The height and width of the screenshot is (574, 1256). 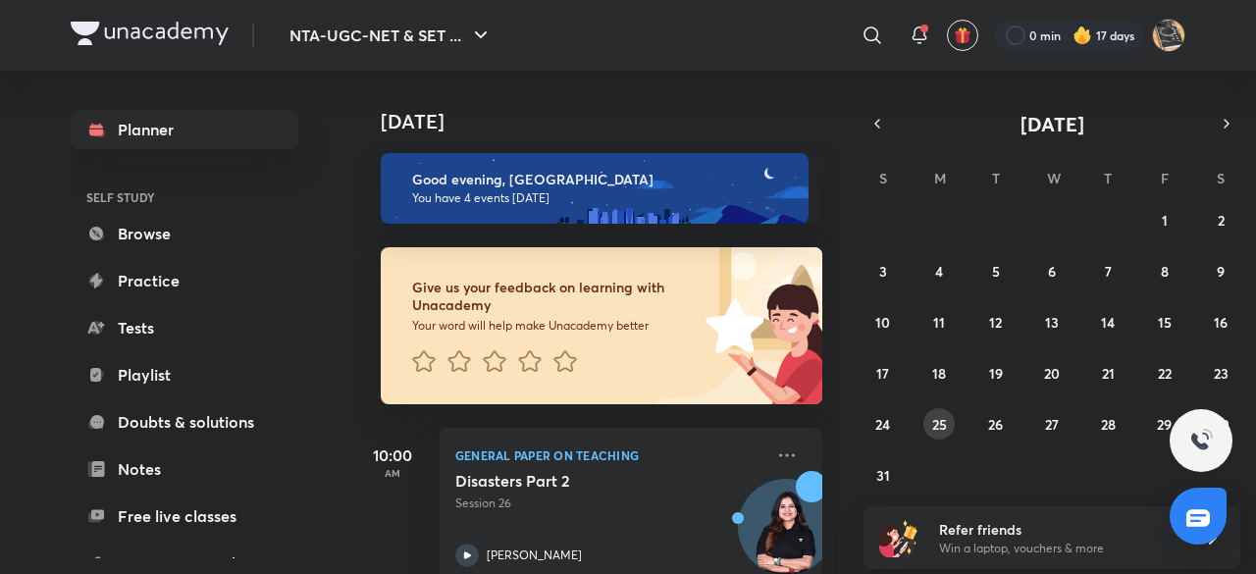 What do you see at coordinates (1108, 373) in the screenshot?
I see `button: August 21, 2025` at bounding box center [1108, 373].